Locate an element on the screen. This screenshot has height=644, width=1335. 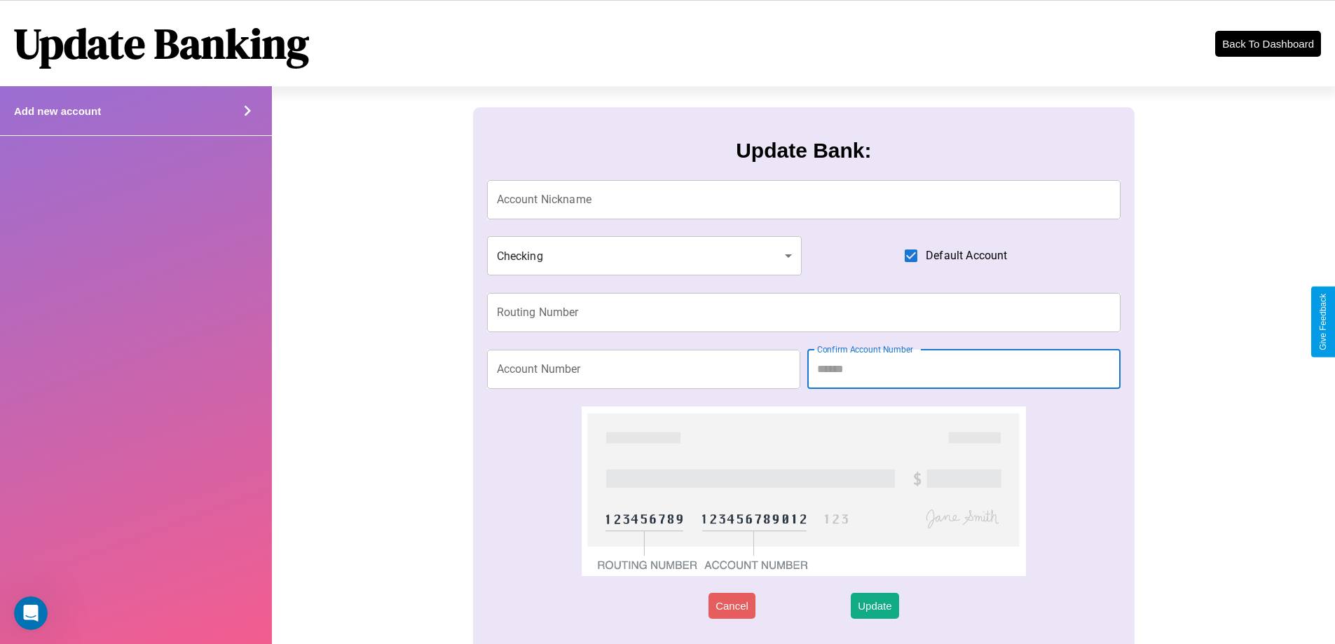
div: Give Feedback is located at coordinates (1323, 322).